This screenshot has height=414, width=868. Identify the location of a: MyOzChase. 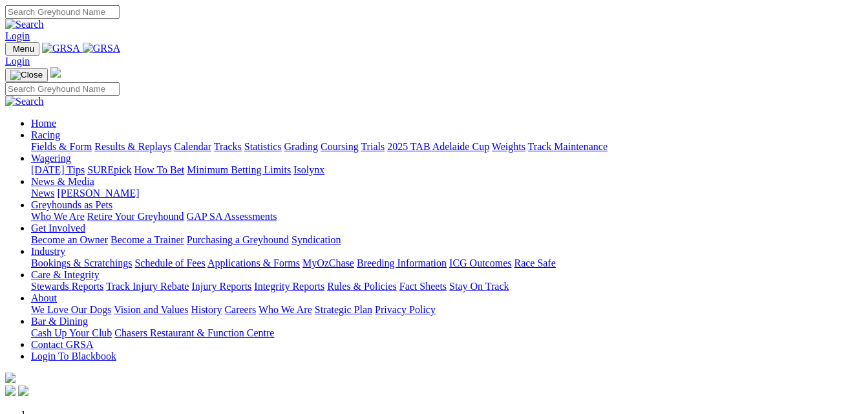
(328, 262).